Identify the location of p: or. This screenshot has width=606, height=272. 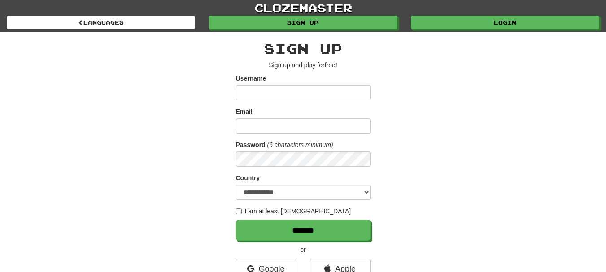
(303, 250).